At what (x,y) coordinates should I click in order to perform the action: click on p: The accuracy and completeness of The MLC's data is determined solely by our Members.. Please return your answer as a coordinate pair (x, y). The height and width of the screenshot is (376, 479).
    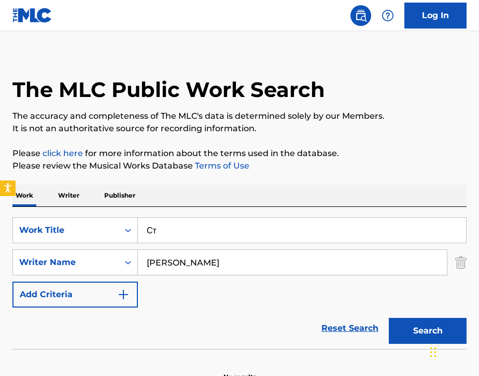
    Looking at the image, I should click on (240, 116).